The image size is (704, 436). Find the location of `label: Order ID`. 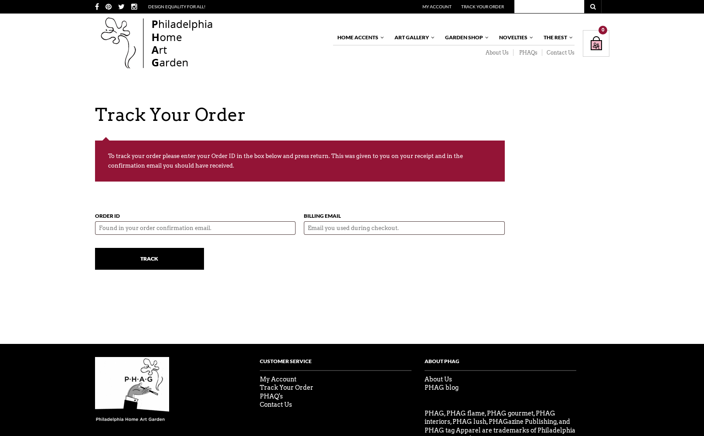

label: Order ID is located at coordinates (195, 212).